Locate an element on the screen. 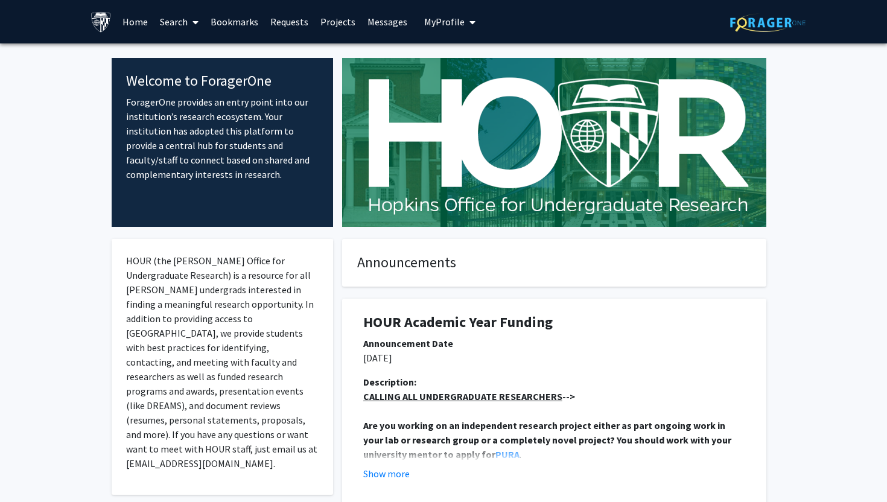 Image resolution: width=887 pixels, height=502 pixels. strong: Are you working on an independent research project either as part ongoing work in your lab or res... is located at coordinates (548, 440).